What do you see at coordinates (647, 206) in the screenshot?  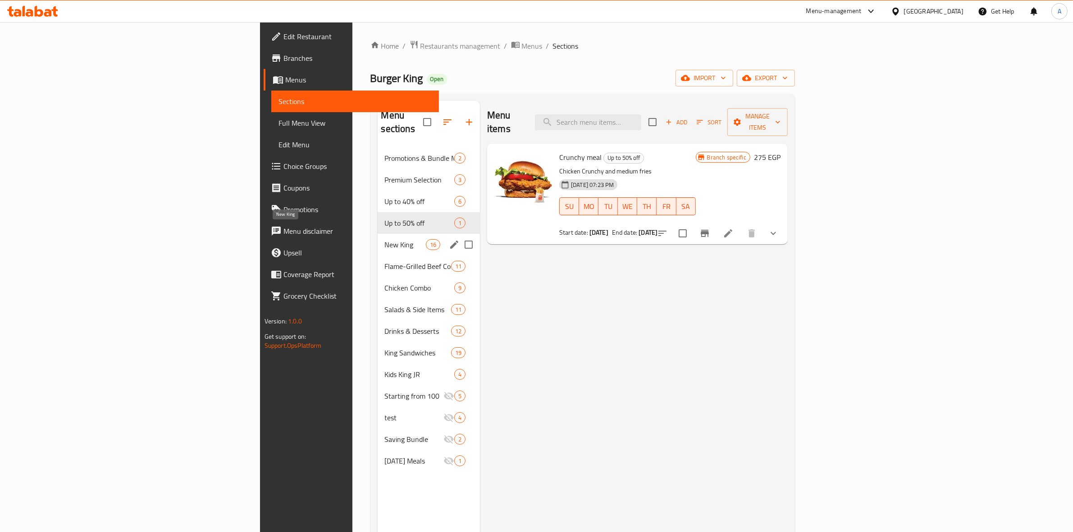 I see `span: TH` at bounding box center [647, 206].